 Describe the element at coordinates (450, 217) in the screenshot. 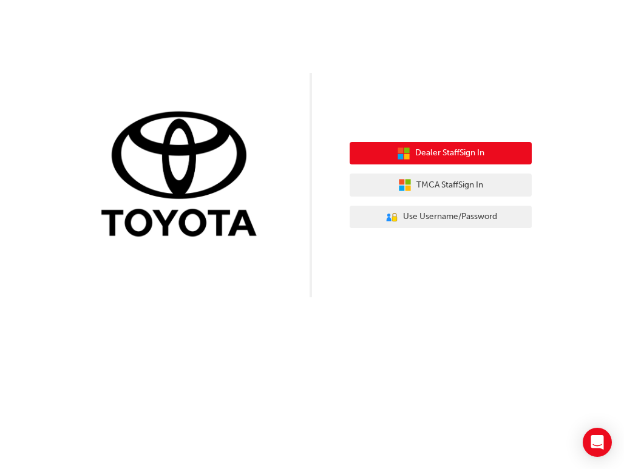

I see `span: Use Username/Password` at that location.